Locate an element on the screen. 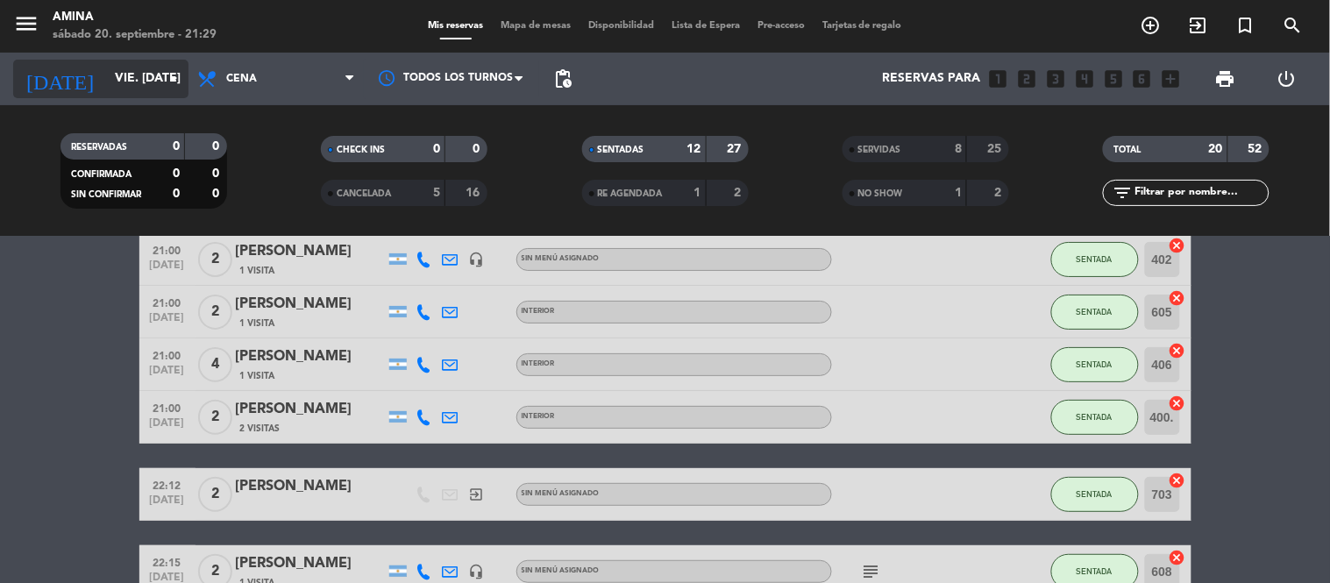 Image resolution: width=1330 pixels, height=583 pixels. span: 2 Visitas is located at coordinates (260, 429).